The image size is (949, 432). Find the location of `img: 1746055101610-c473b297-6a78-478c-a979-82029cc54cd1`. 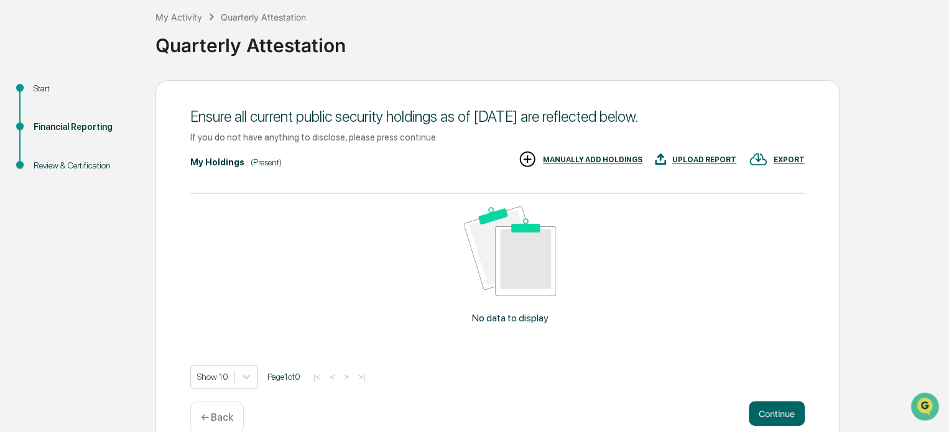

img: 1746055101610-c473b297-6a78-478c-a979-82029cc54cd1 is located at coordinates (24, 106).